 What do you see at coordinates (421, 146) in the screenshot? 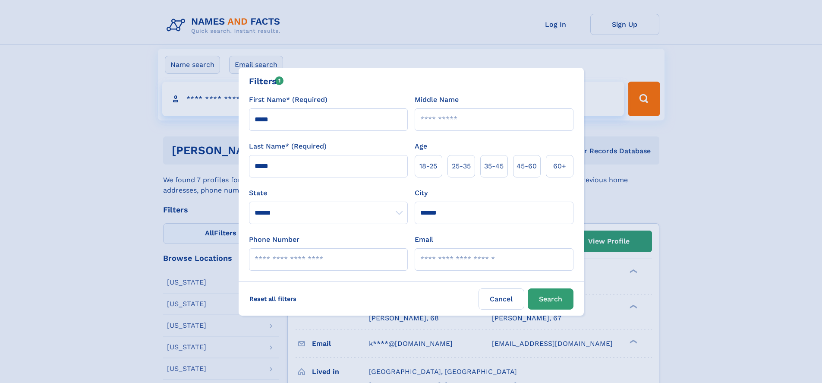
I see `label: Age` at bounding box center [421, 146].